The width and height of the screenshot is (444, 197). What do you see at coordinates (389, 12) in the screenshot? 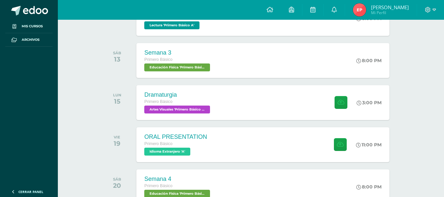
I see `span: Mi Perfil` at bounding box center [389, 12].